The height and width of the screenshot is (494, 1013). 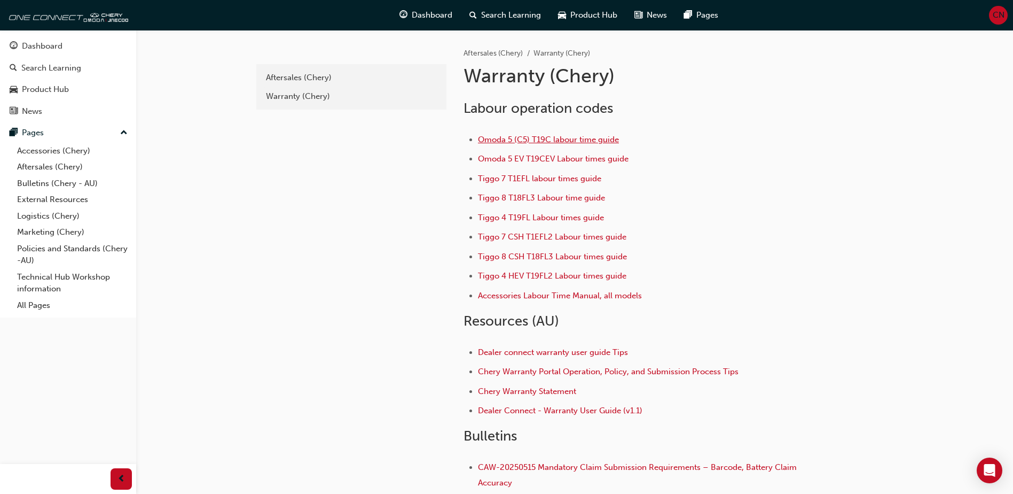 What do you see at coordinates (553, 352) in the screenshot?
I see `span: Dealer connect warranty user guide Tips` at bounding box center [553, 352].